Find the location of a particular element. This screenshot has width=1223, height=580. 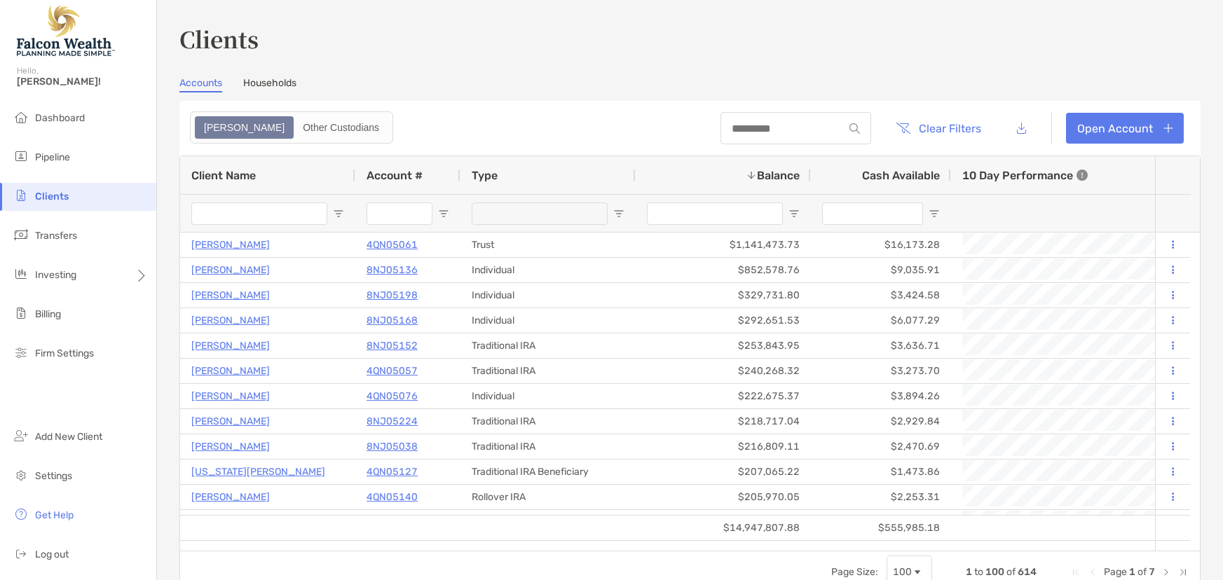

span: Log out is located at coordinates (52, 554).